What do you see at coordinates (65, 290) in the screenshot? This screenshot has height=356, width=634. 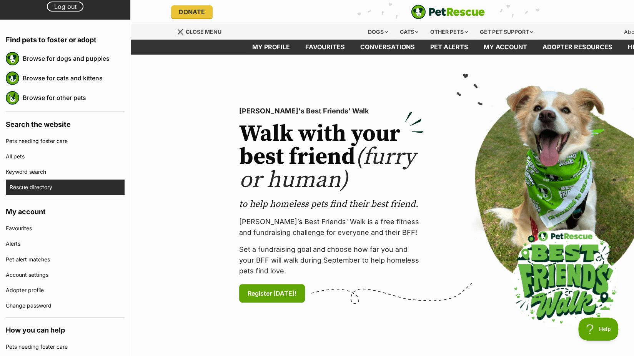 I see `a: Adopter profile` at bounding box center [65, 290].